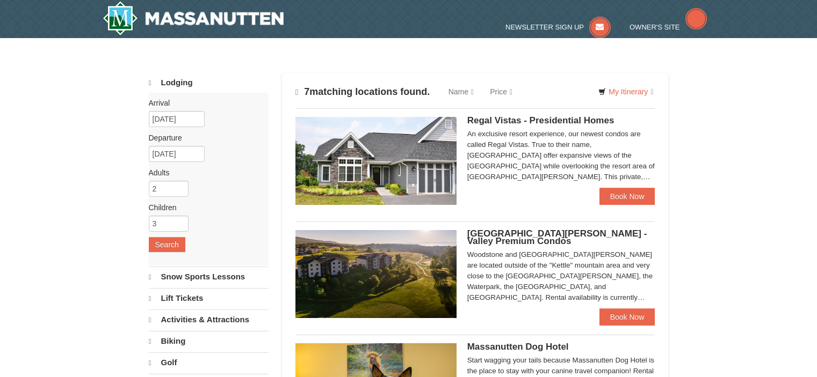  What do you see at coordinates (376, 161) in the screenshot?
I see `img: 19218991-1-902409a9.jpg` at bounding box center [376, 161].